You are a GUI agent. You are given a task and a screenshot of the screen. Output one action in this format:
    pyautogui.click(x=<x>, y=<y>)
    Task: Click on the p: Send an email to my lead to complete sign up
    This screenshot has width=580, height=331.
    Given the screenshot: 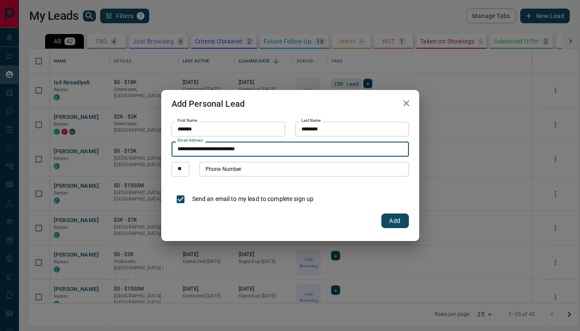 What is the action you would take?
    pyautogui.click(x=253, y=199)
    